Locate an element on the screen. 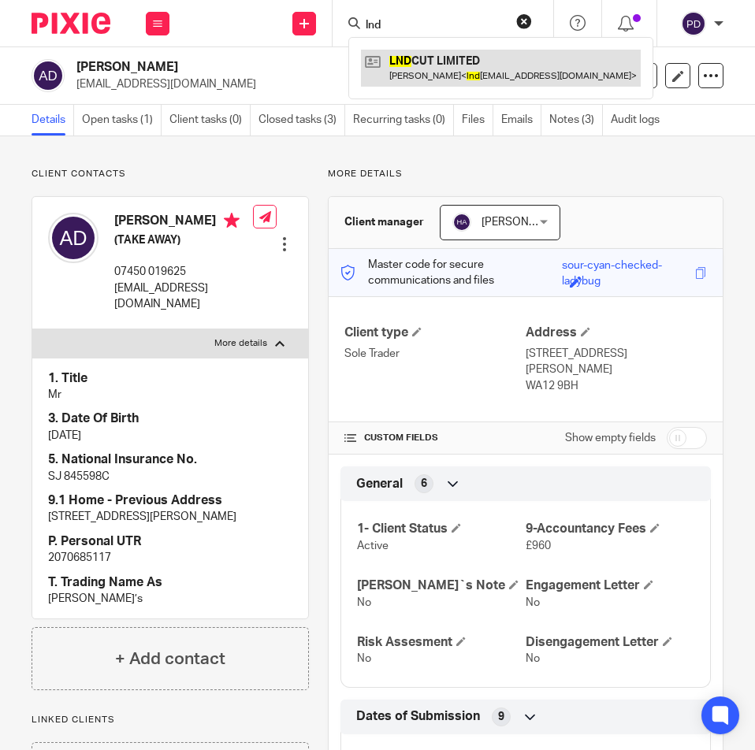 The height and width of the screenshot is (750, 755). a: Open tasks (1) is located at coordinates (121, 120).